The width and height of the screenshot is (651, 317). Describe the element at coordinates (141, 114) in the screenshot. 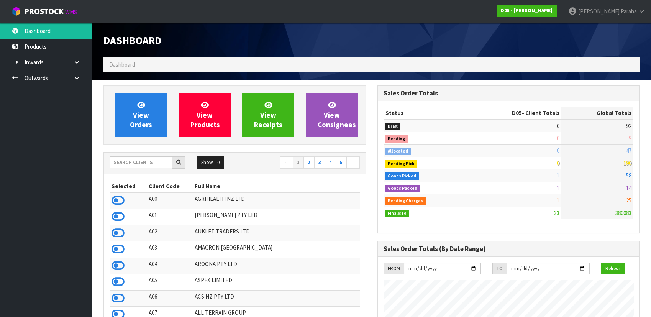

I see `span: View Orders` at that location.